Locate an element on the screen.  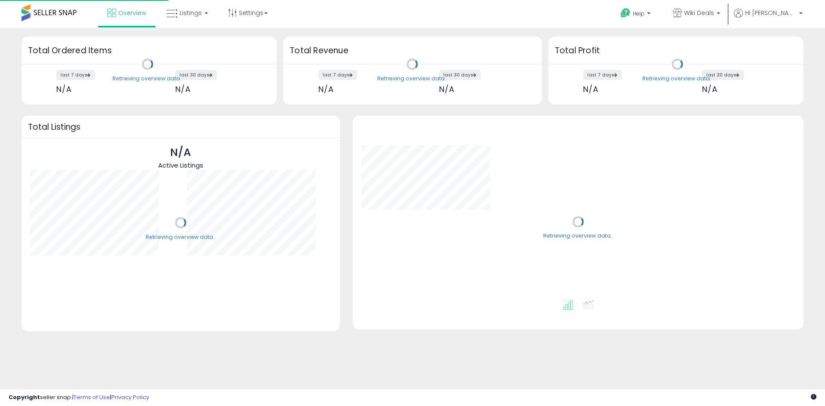
span: Help is located at coordinates (639, 13).